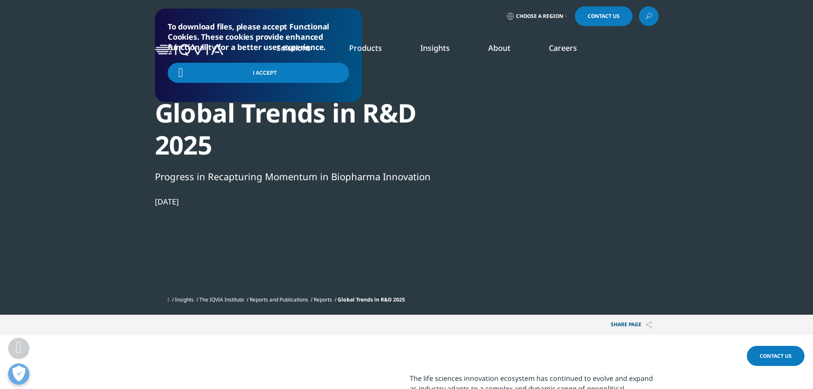  I want to click on nav: Primary, so click(442, 50).